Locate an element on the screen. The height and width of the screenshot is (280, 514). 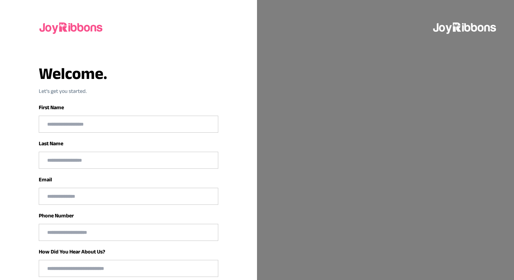
p: Let‘s get you started. is located at coordinates (128, 91).